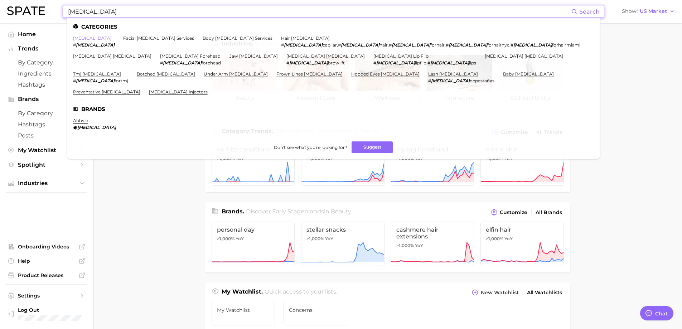 The width and height of the screenshot is (682, 329). Describe the element at coordinates (47, 73) in the screenshot. I see `a: Ingredients` at that location.